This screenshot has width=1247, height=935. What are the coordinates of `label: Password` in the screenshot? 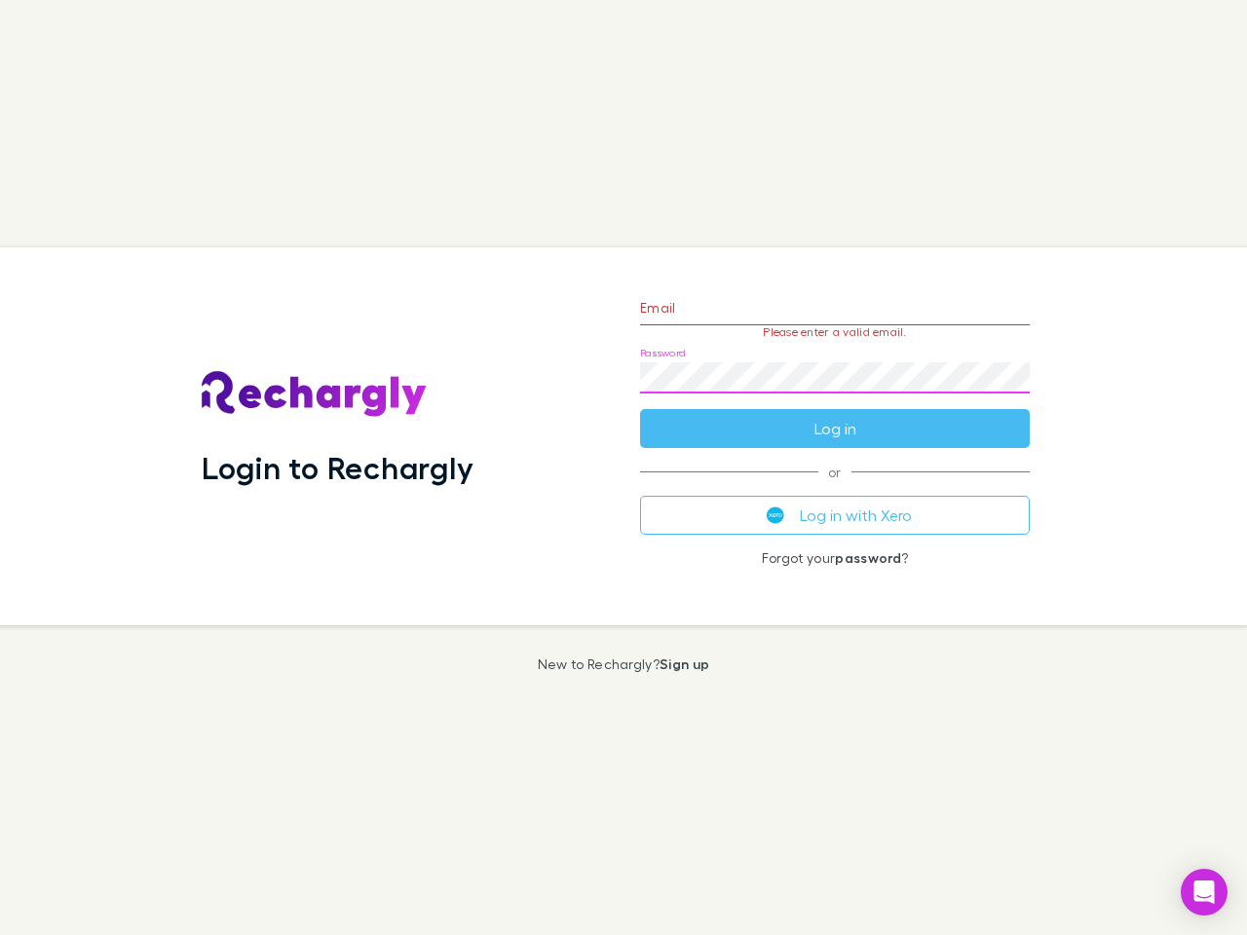 It's located at (662, 353).